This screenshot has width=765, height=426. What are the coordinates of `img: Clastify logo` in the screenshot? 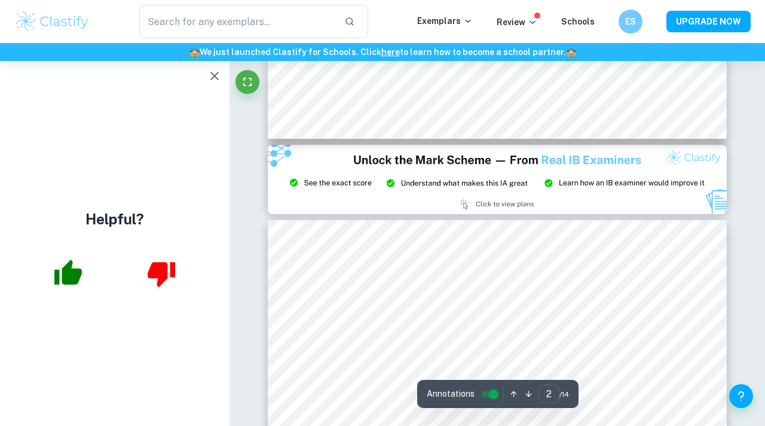 It's located at (52, 22).